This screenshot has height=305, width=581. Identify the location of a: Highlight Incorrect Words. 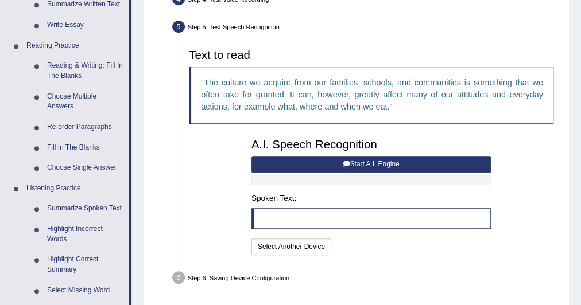
(85, 234).